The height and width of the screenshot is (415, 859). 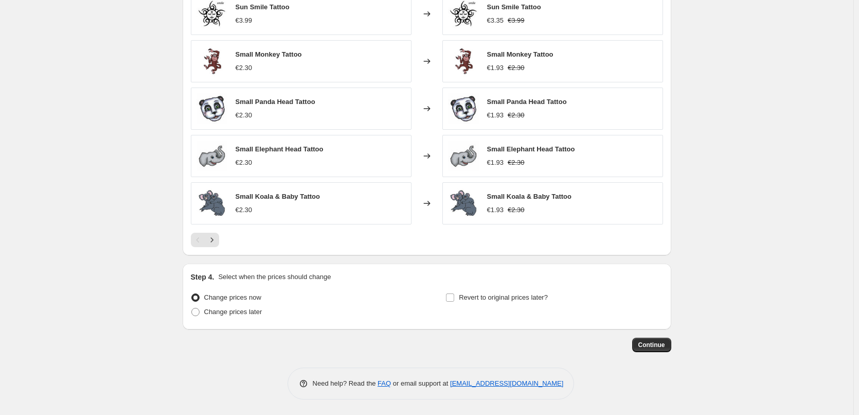 I want to click on span: €3.35, so click(x=496, y=20).